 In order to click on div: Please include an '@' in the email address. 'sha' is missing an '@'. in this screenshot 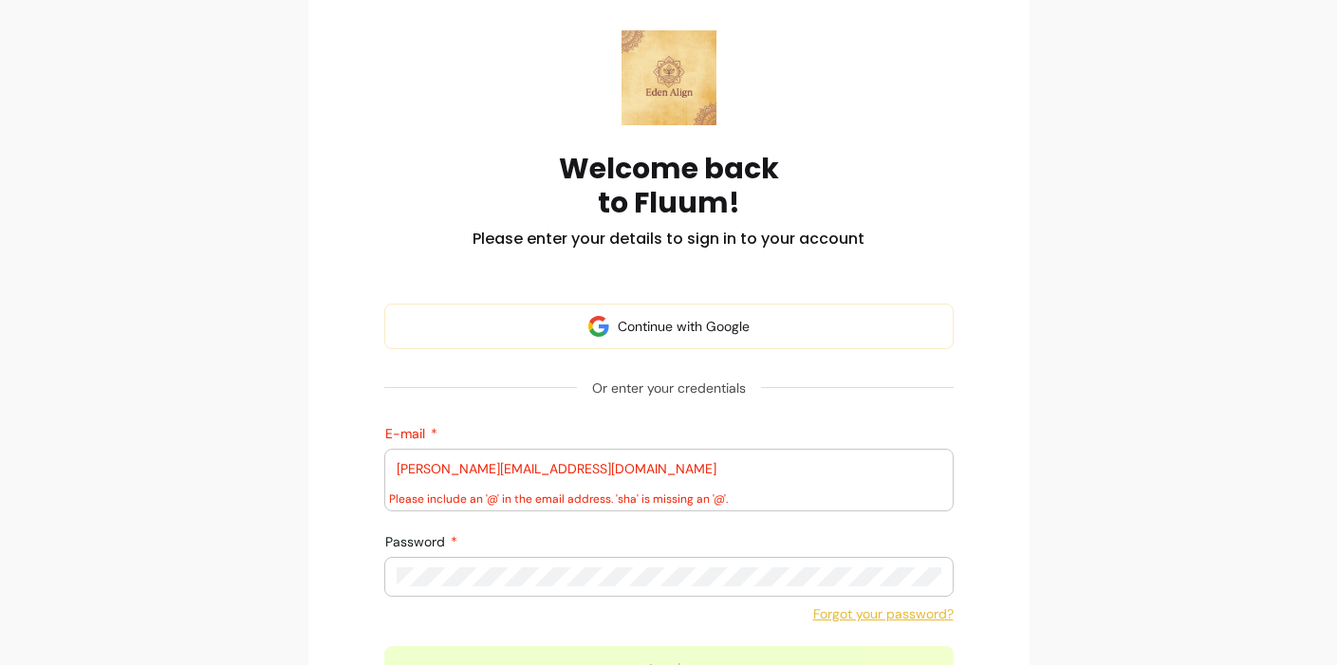, I will do `click(669, 499)`.